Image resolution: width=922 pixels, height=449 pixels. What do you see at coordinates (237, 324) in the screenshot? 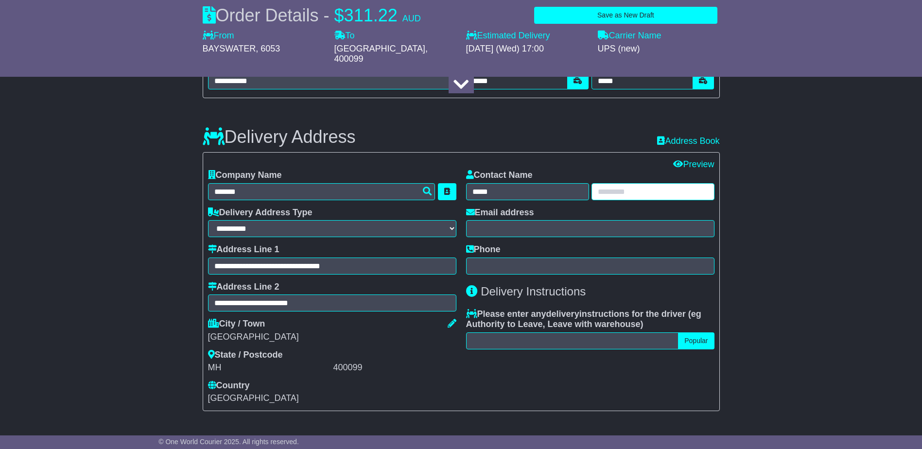
I see `label: City / Town` at bounding box center [237, 324].